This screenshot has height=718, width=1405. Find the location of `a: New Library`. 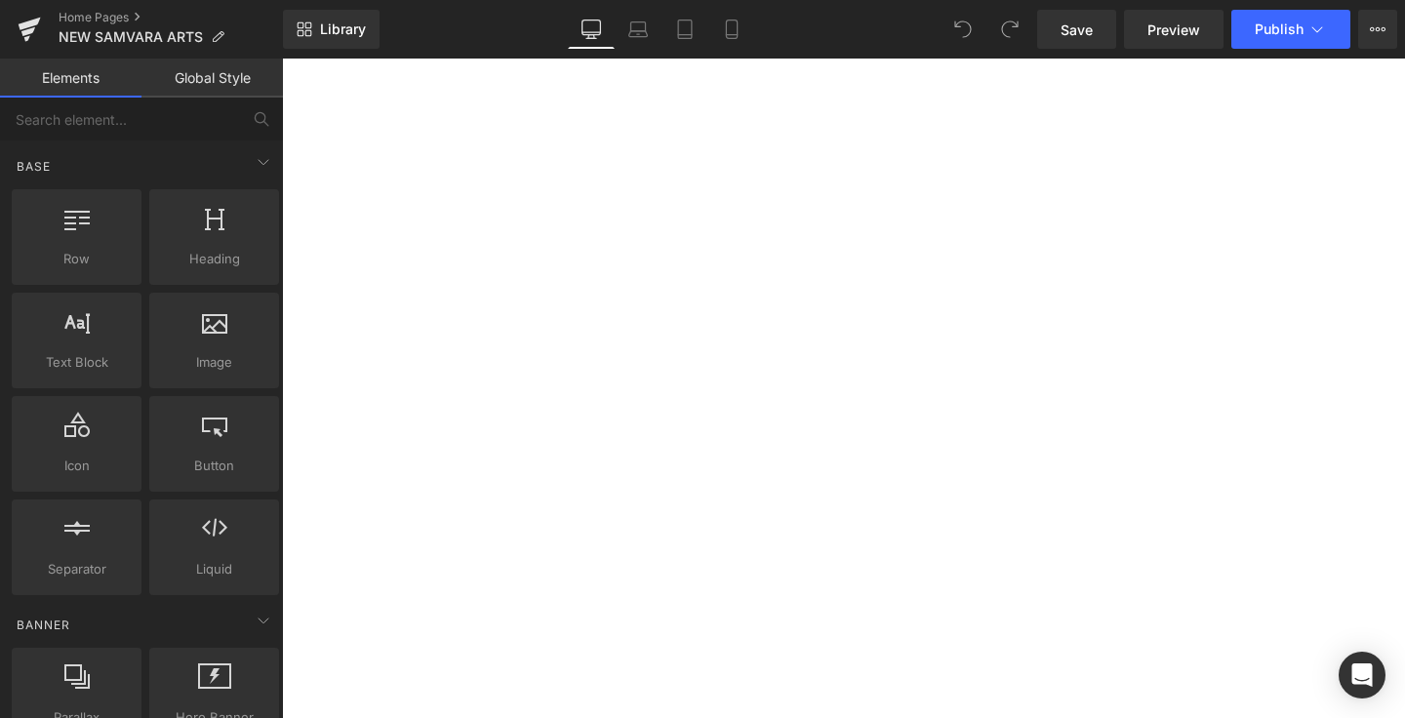

a: New Library is located at coordinates (331, 29).